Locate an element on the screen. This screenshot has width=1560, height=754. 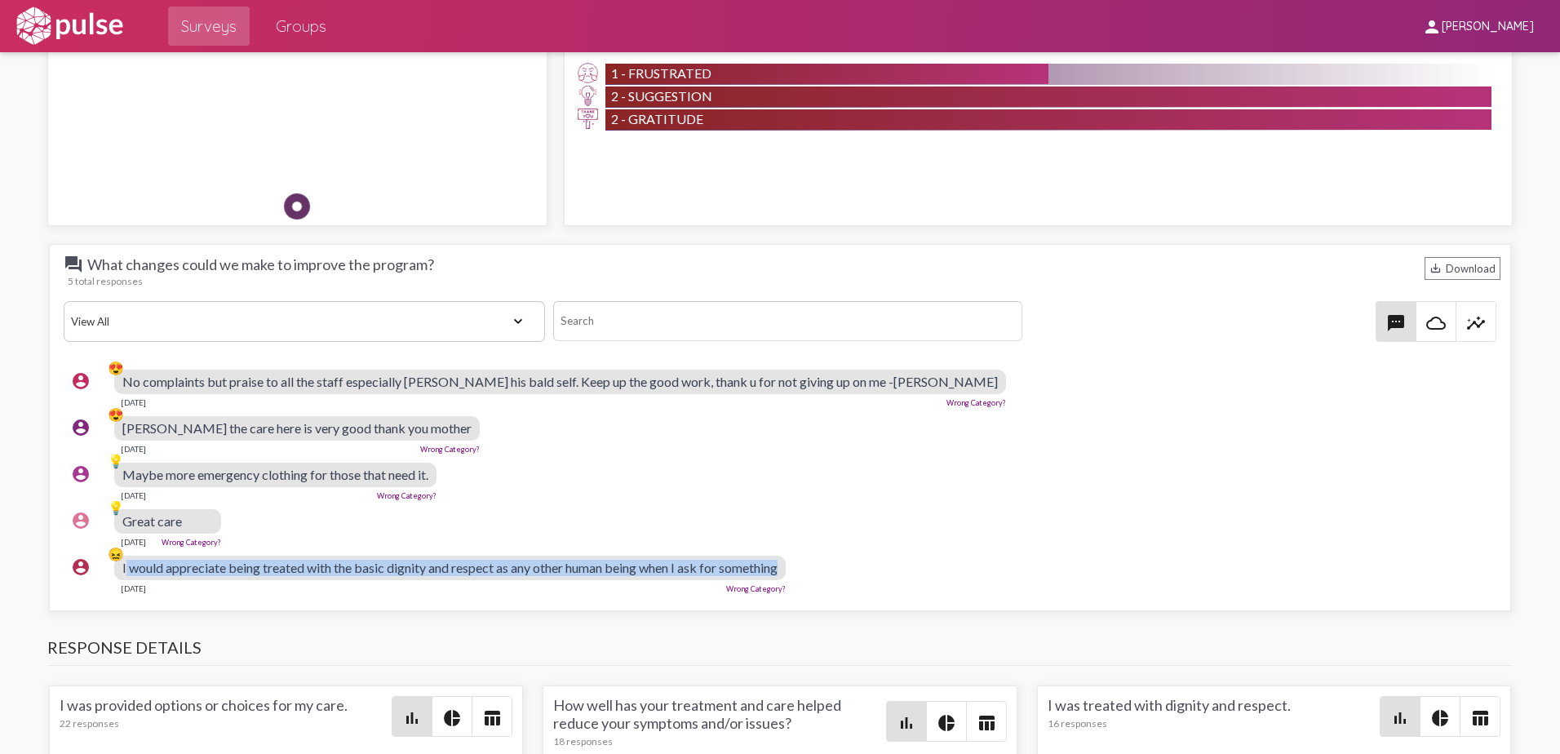
mat-icon: textsms is located at coordinates (1396, 323).